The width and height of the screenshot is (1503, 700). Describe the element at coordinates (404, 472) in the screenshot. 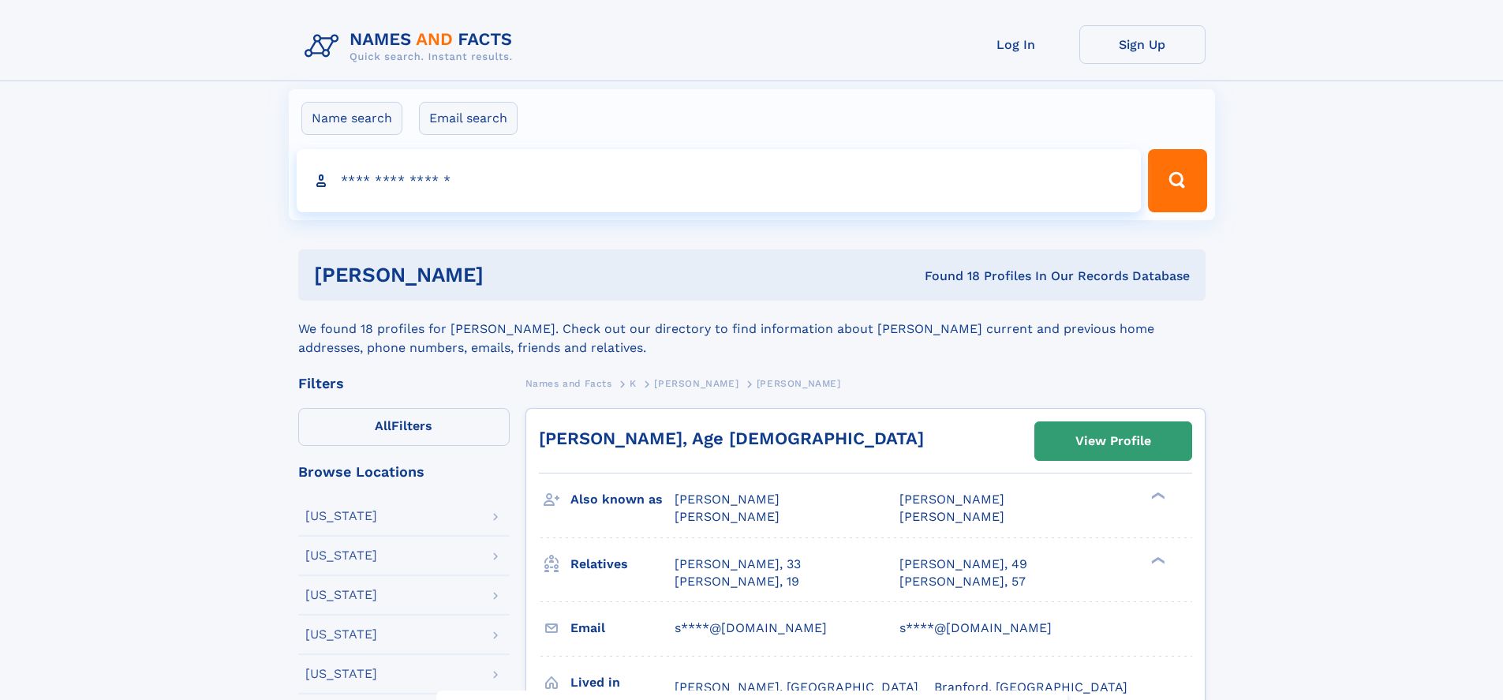

I see `div: Browse Locations` at that location.